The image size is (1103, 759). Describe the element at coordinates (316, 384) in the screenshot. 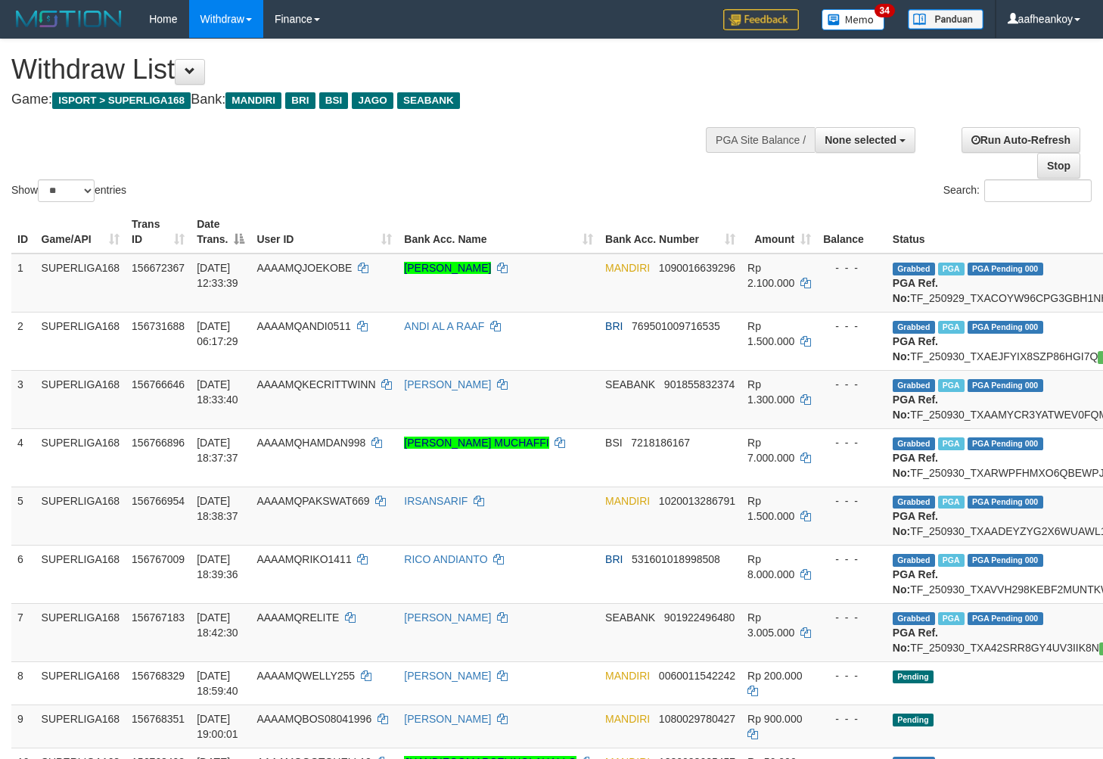

I see `span: AAAAMQKECRITTWINN` at that location.